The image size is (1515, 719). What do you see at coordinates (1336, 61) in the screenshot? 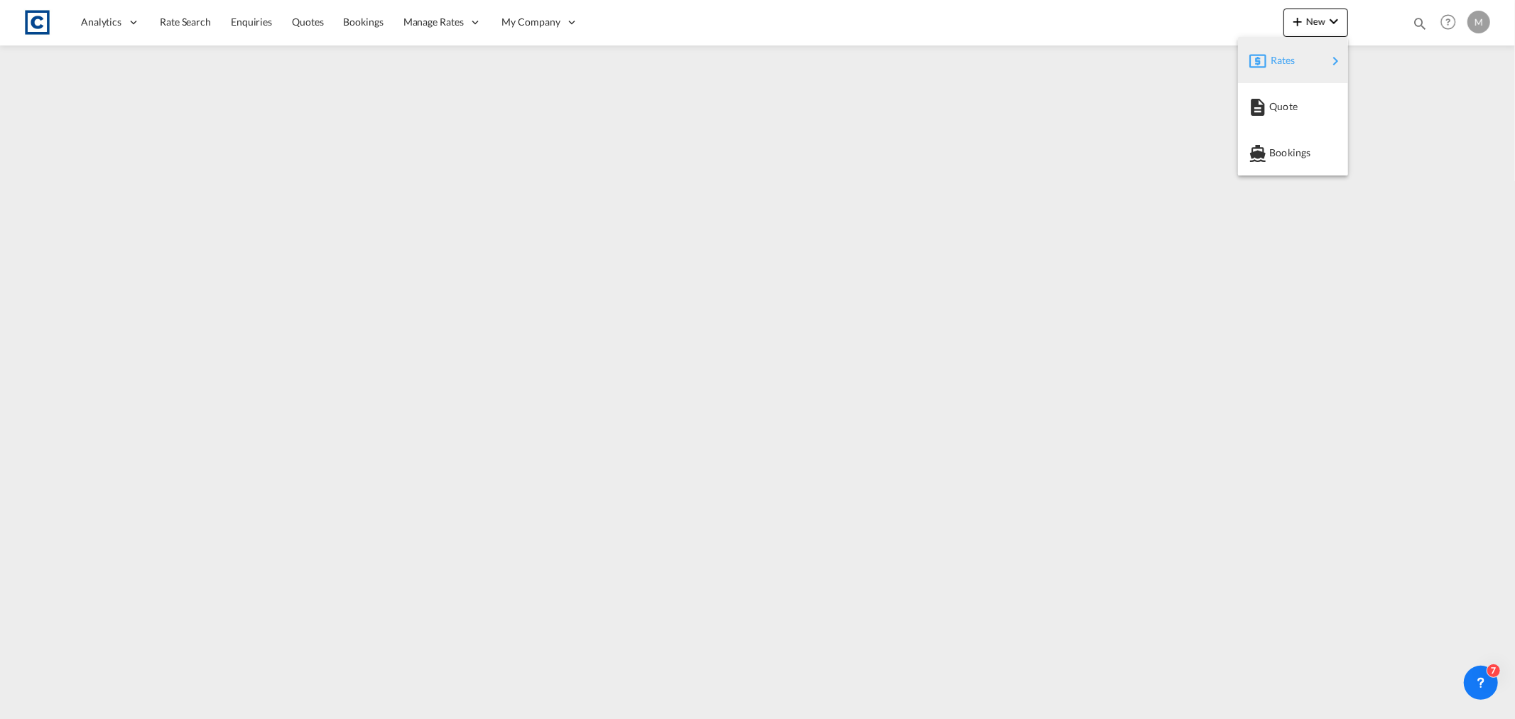
I see `md-icon: icon-chevron-right` at bounding box center [1336, 61].